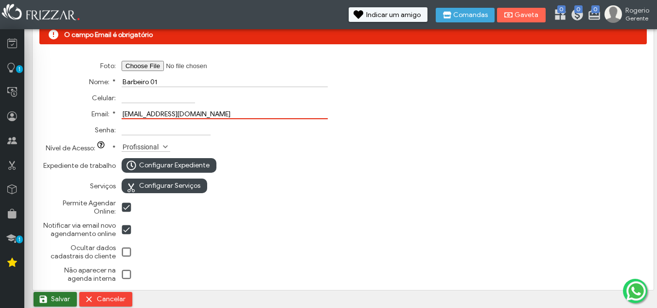 This screenshot has width=657, height=308. I want to click on label: Email:, so click(104, 114).